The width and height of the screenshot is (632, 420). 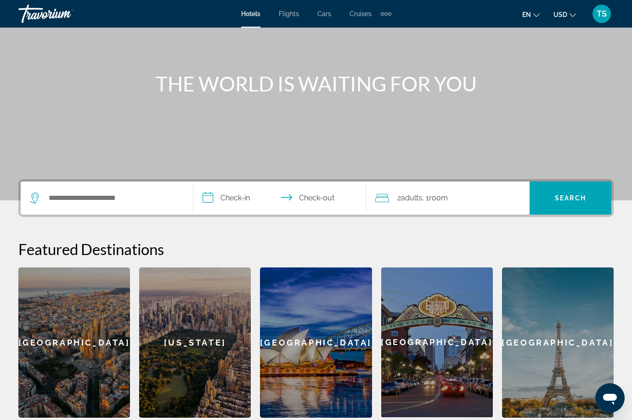 I want to click on a: Cars, so click(x=324, y=14).